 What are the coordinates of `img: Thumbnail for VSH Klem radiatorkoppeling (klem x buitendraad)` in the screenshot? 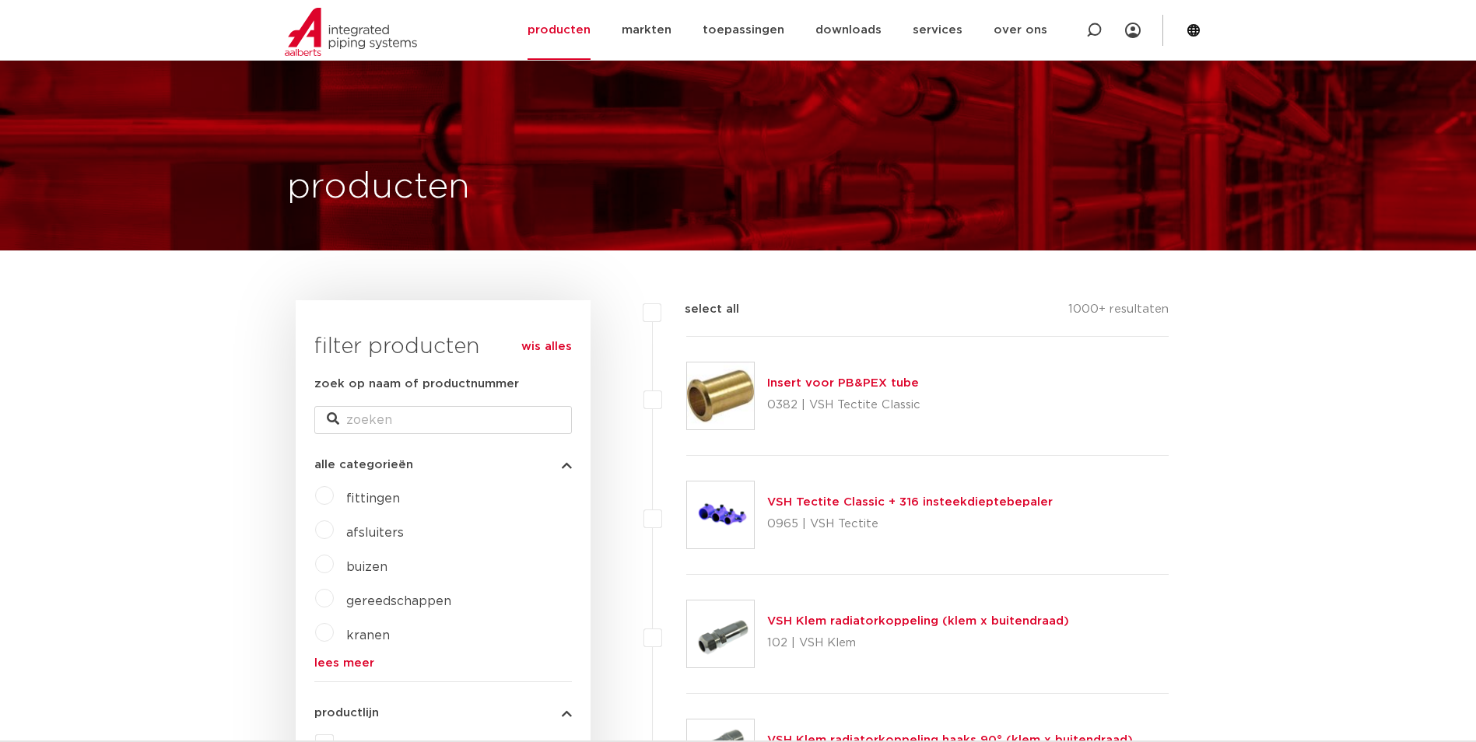 It's located at (720, 634).